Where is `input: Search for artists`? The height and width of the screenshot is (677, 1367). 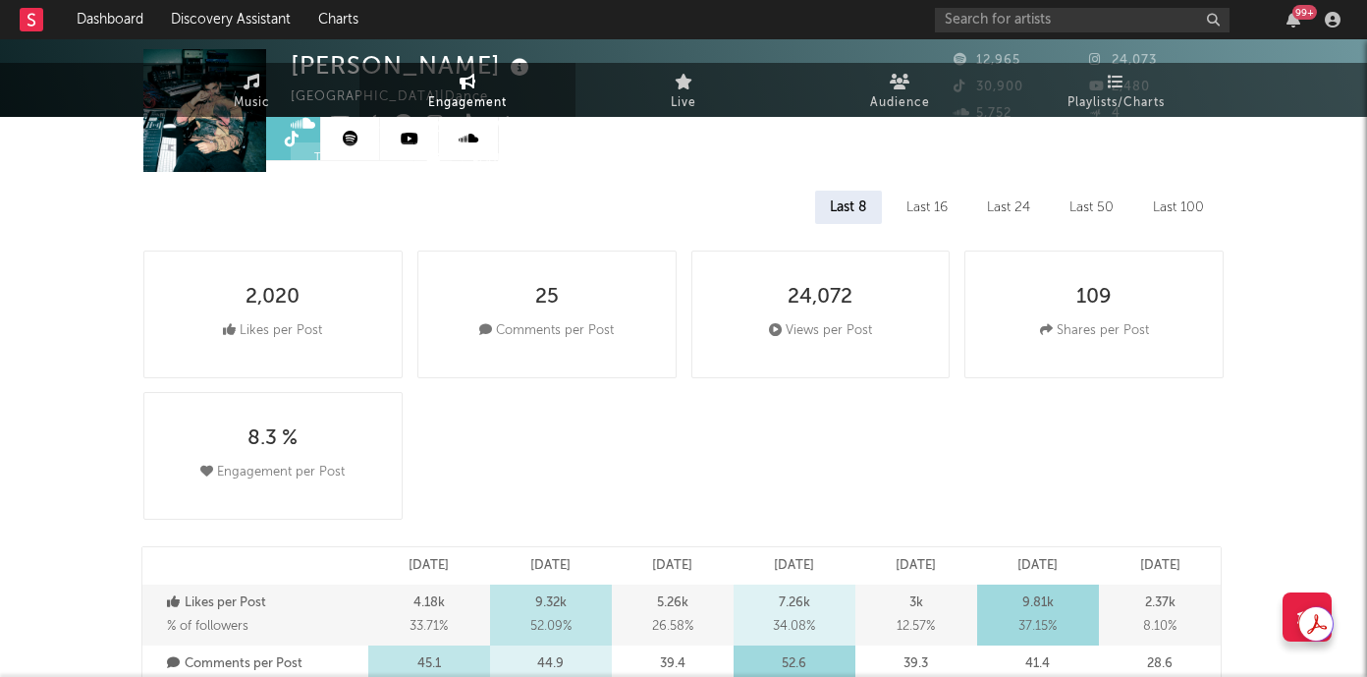
input: Search for artists is located at coordinates (1082, 20).